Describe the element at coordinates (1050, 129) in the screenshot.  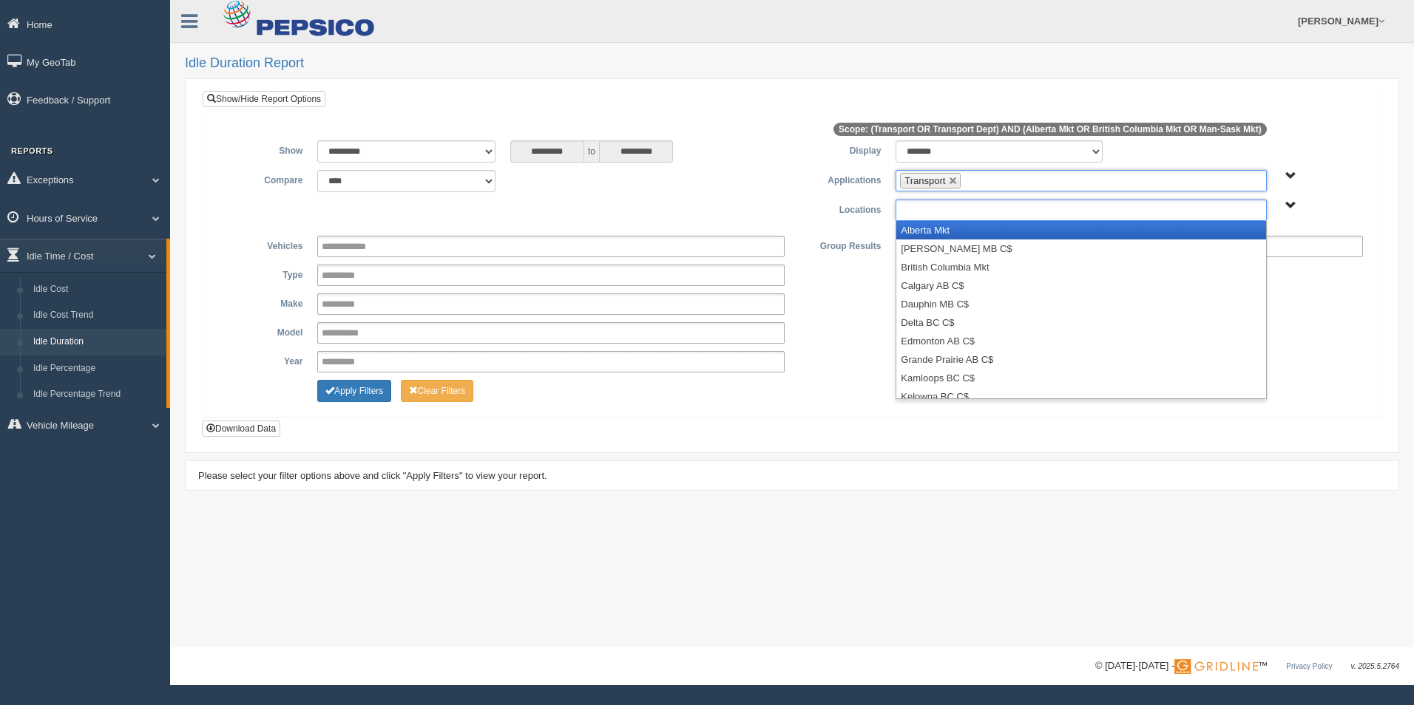
I see `span: Scope: (Transport OR Transport Dept) AND (Alberta Mkt OR British Columbia Mkt OR Man-Sask Mkt)` at that location.